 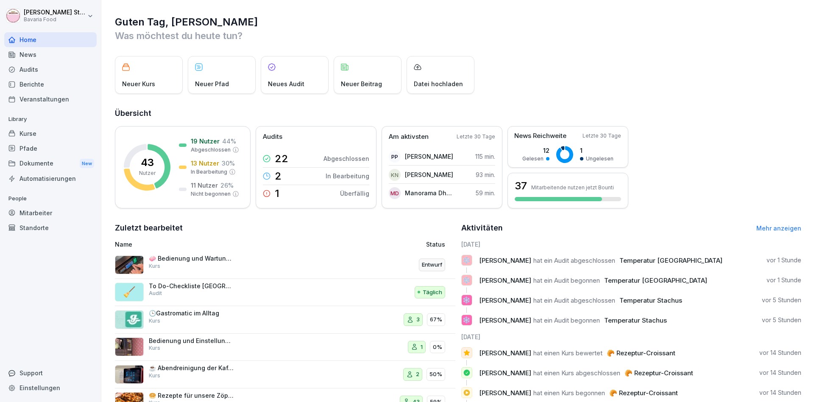 What do you see at coordinates (273, 137) in the screenshot?
I see `p: Audits` at bounding box center [273, 137].